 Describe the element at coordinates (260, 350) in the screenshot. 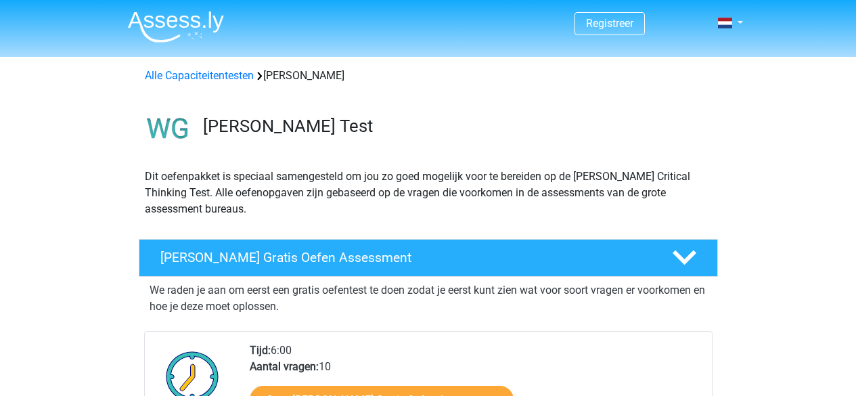

I see `b: Tijd:` at that location.